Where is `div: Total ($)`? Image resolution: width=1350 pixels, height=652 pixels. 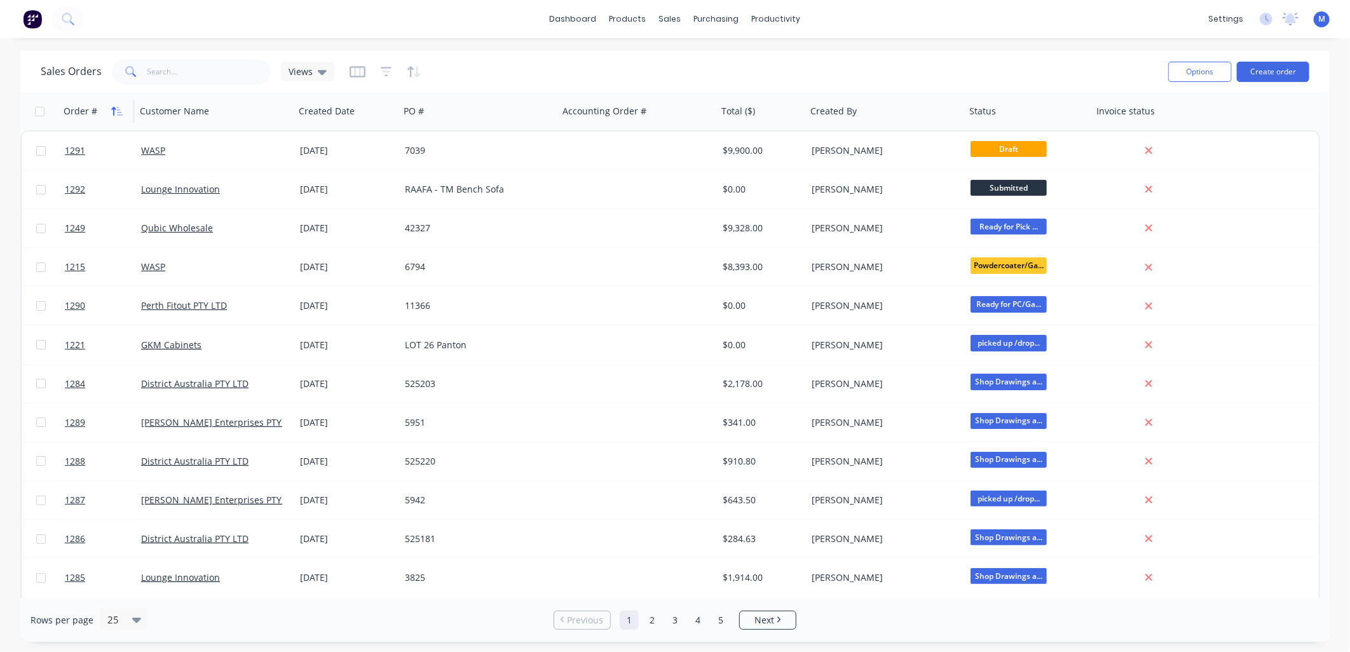
div: Total ($) is located at coordinates (738, 111).